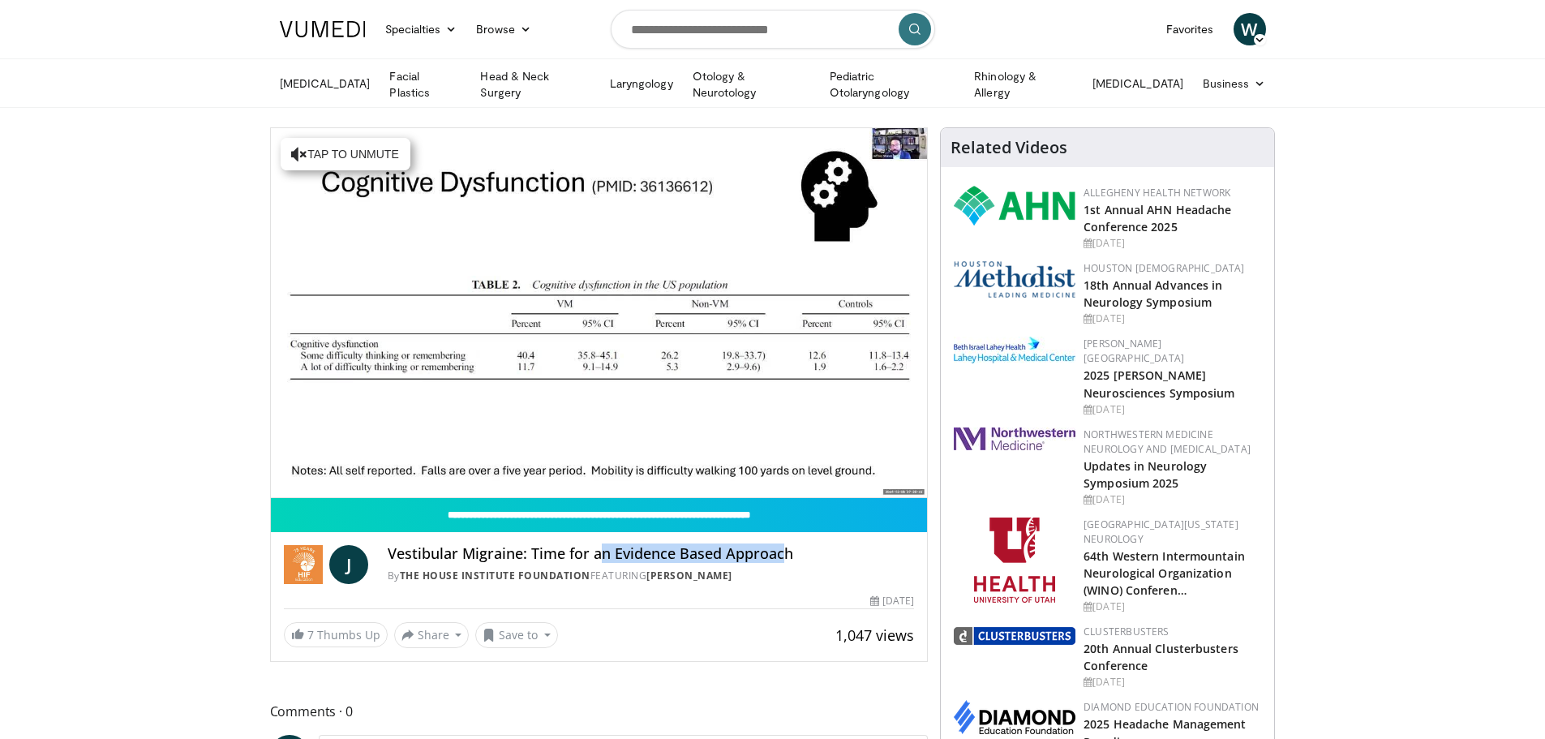  I want to click on a: Facial Plastics, so click(425, 84).